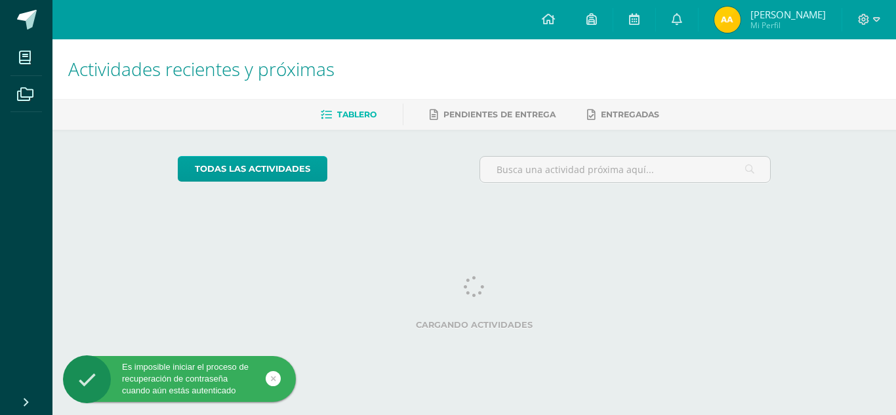 The height and width of the screenshot is (415, 896). I want to click on span: Tablero, so click(357, 114).